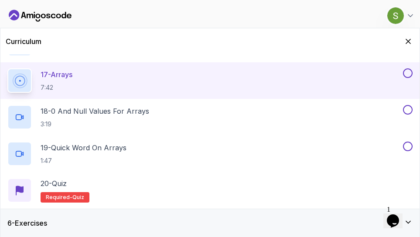  What do you see at coordinates (56, 75) in the screenshot?
I see `p: 17 - Arrays` at bounding box center [56, 75].